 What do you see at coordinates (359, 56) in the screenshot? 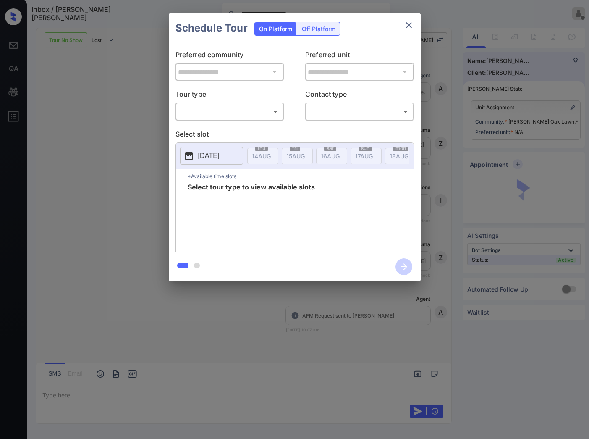
I see `p: Preferred unit` at bounding box center [359, 56].